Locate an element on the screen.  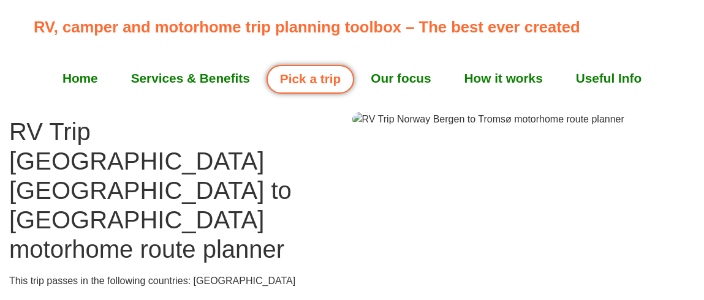
a: Services & Benefits is located at coordinates (191, 78).